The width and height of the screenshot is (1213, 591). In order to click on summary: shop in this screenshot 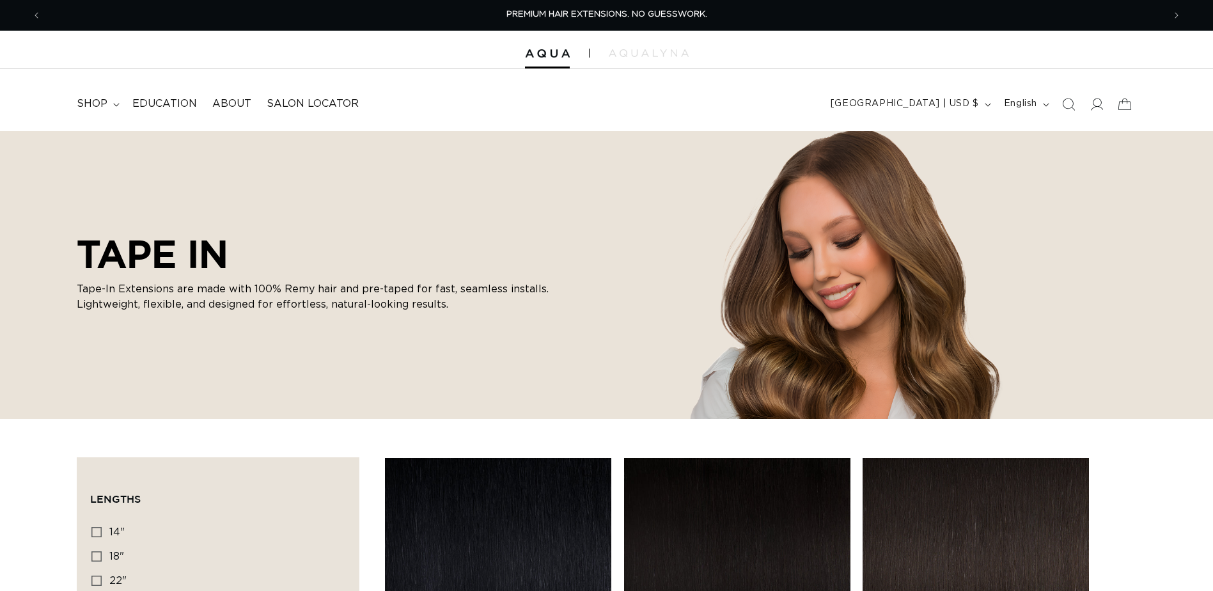, I will do `click(97, 104)`.